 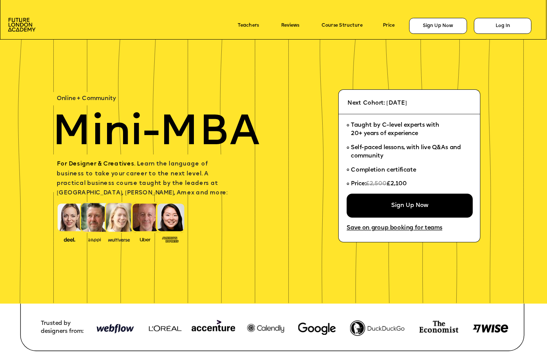 I want to click on a: Course Structure, so click(x=342, y=26).